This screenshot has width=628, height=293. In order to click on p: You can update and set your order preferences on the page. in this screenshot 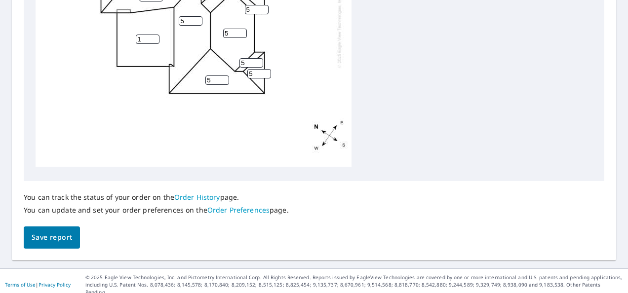, I will do `click(156, 210)`.